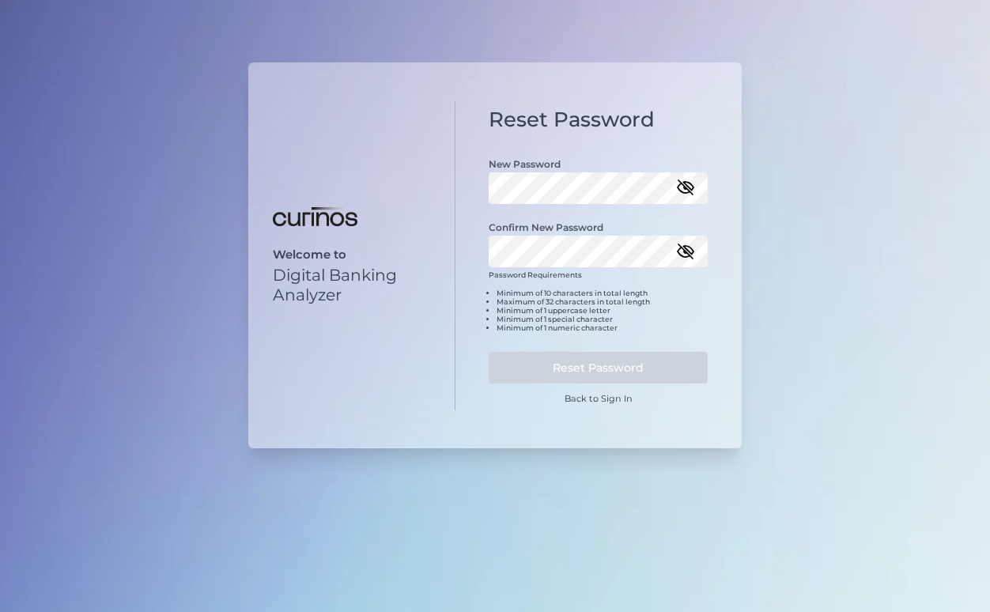  Describe the element at coordinates (602, 319) in the screenshot. I see `li: Minimum of 1 special character` at that location.